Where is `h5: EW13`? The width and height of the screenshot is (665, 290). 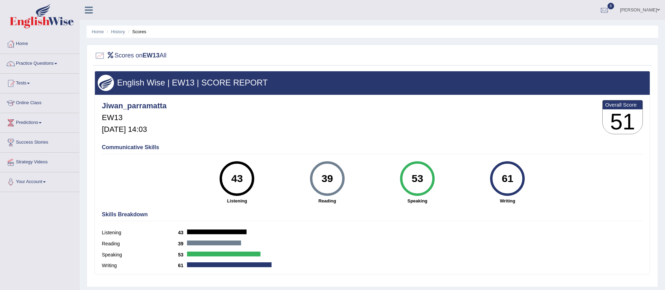 h5: EW13 is located at coordinates (134, 118).